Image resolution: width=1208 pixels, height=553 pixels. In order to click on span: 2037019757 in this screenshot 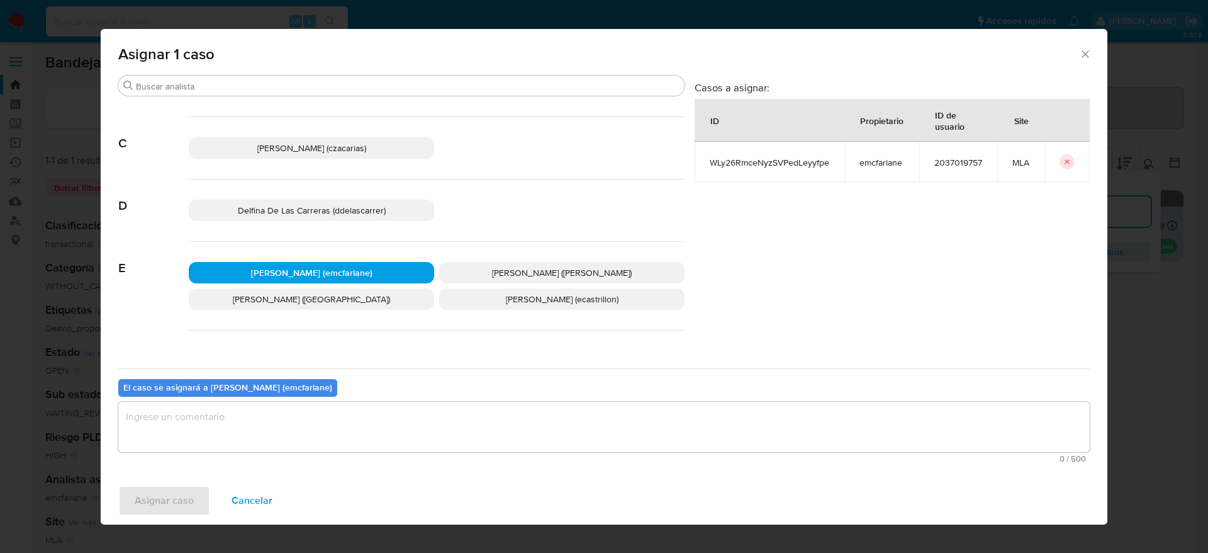, I will do `click(959, 162)`.